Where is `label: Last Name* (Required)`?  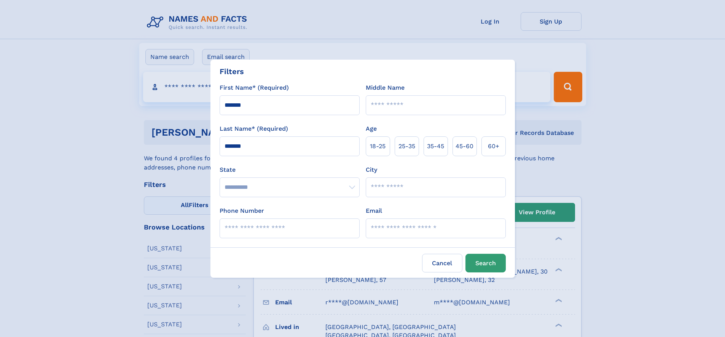
label: Last Name* (Required) is located at coordinates (254, 129).